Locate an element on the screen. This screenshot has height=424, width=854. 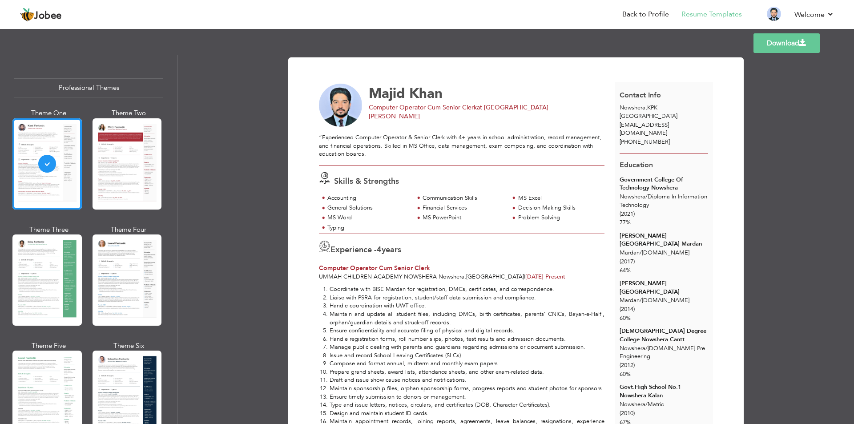
li: Maintain and update all student files, including DMCs, birth certificates, parents’ CNICs, Bayan-... is located at coordinates (467, 318).